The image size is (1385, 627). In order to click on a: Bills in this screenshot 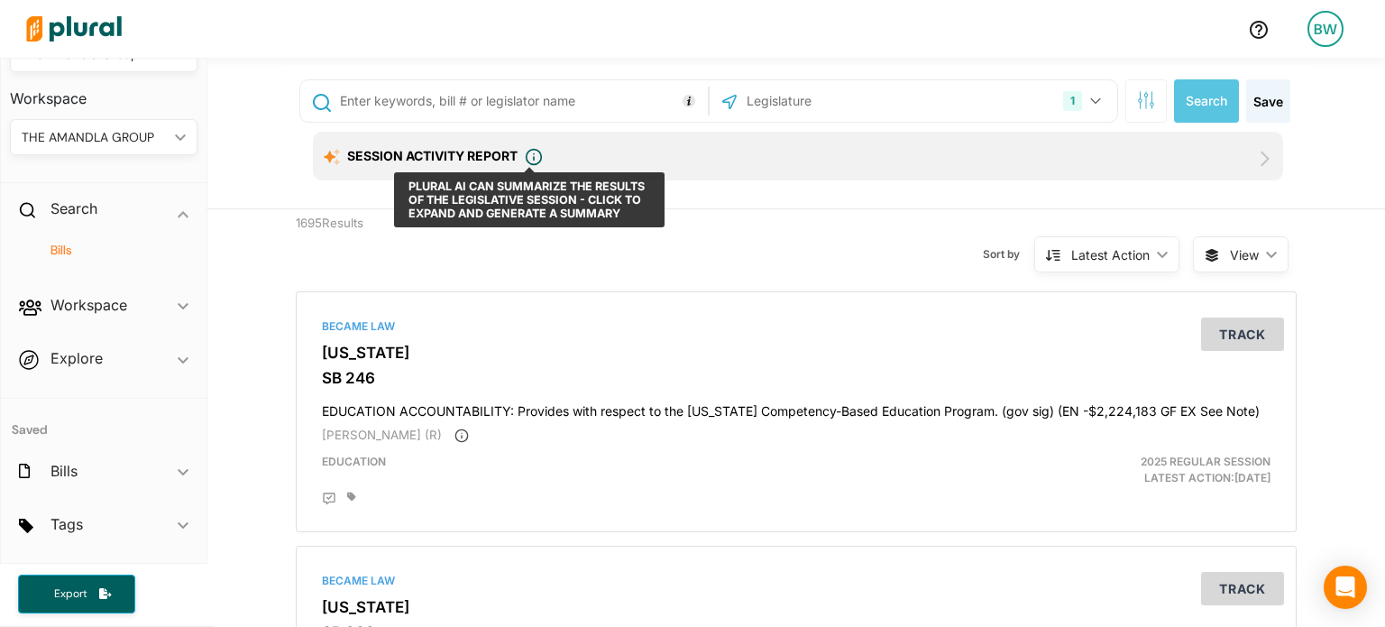, I will do `click(108, 250)`.